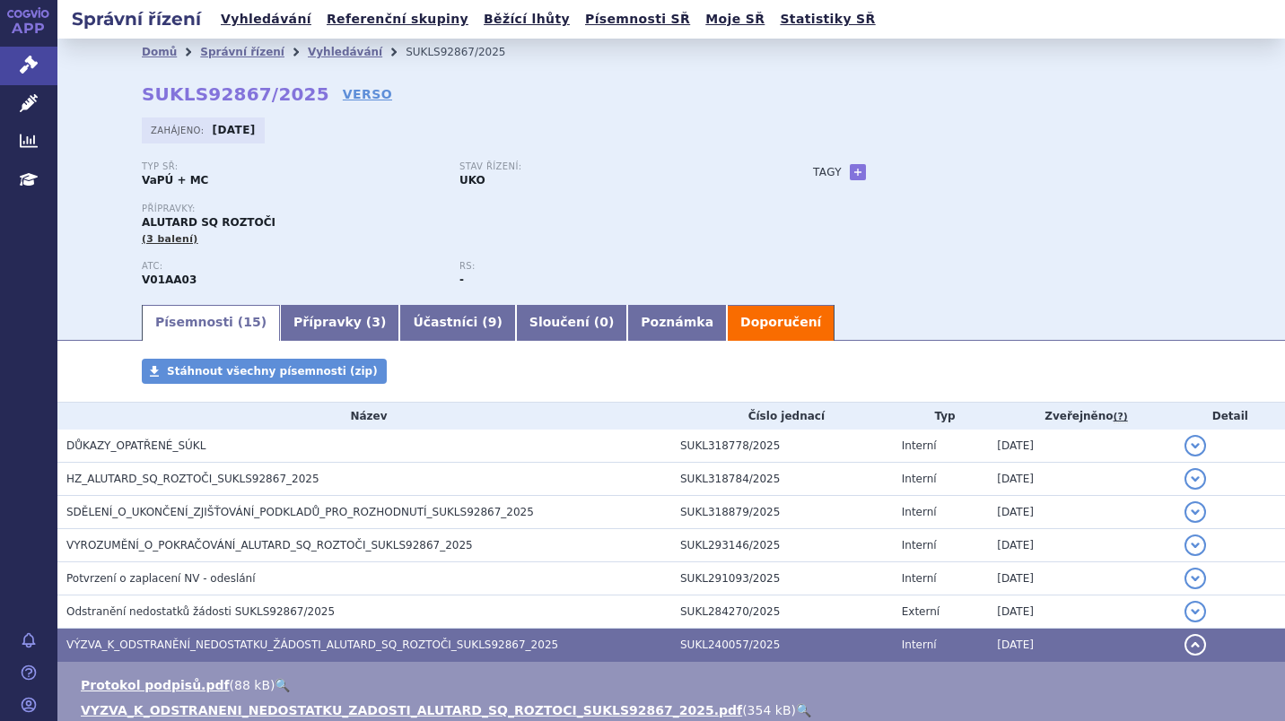 Image resolution: width=1285 pixels, height=721 pixels. I want to click on span: DŮKAZY_OPATŘENÉ_SÚKL, so click(136, 446).